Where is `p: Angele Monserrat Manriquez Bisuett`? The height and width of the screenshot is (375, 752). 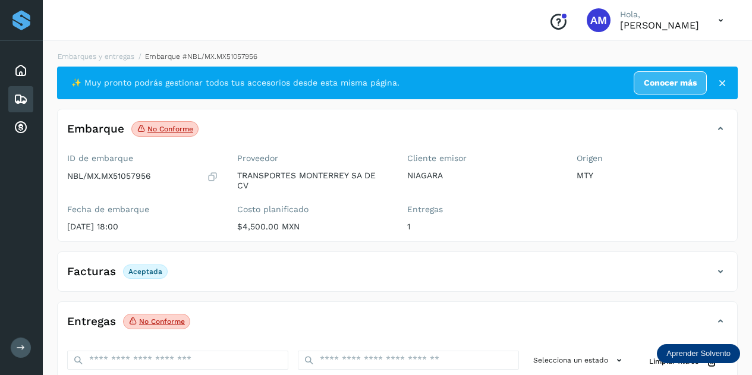 p: Angele Monserrat Manriquez Bisuett is located at coordinates (659, 25).